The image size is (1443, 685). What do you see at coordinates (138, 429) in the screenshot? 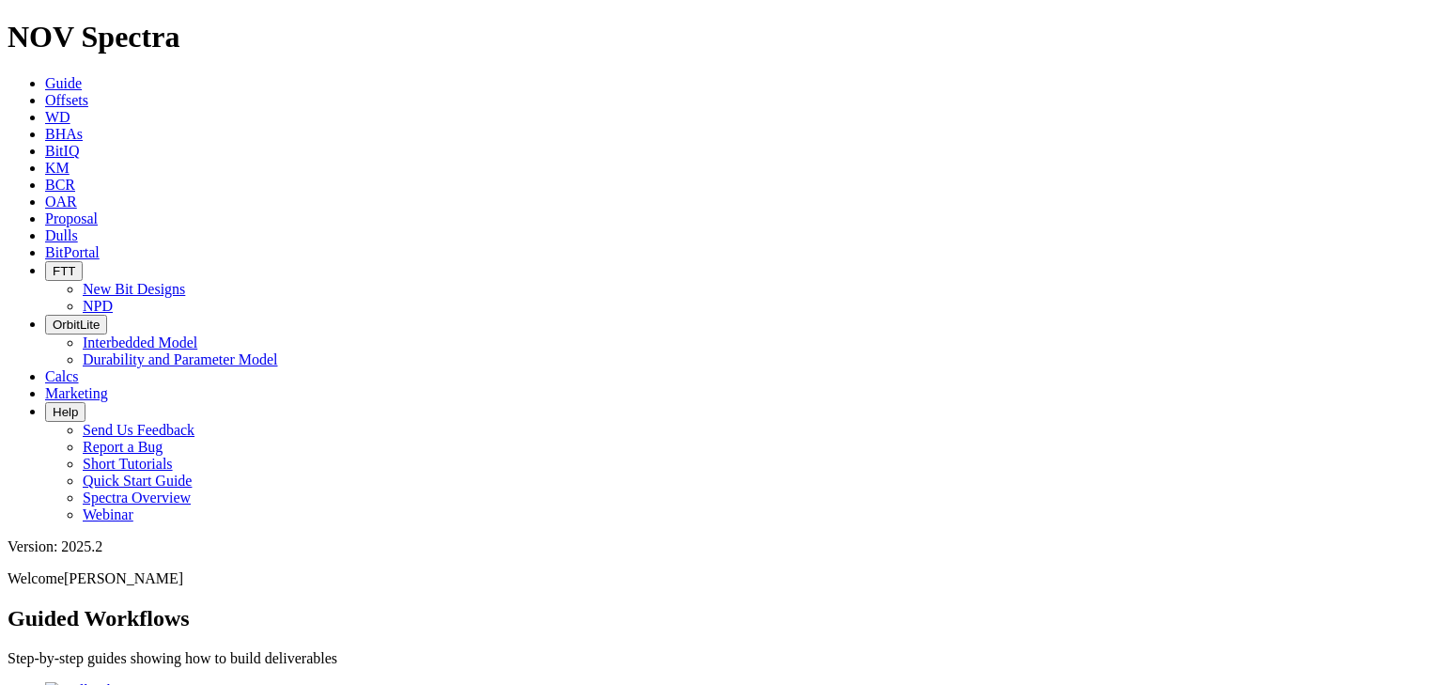
I see `a: Send Us Feedback` at bounding box center [138, 429].